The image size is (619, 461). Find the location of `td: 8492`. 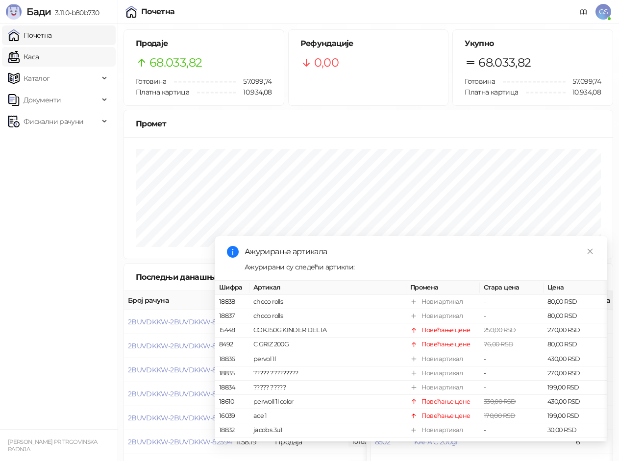

td: 8492 is located at coordinates (232, 345).